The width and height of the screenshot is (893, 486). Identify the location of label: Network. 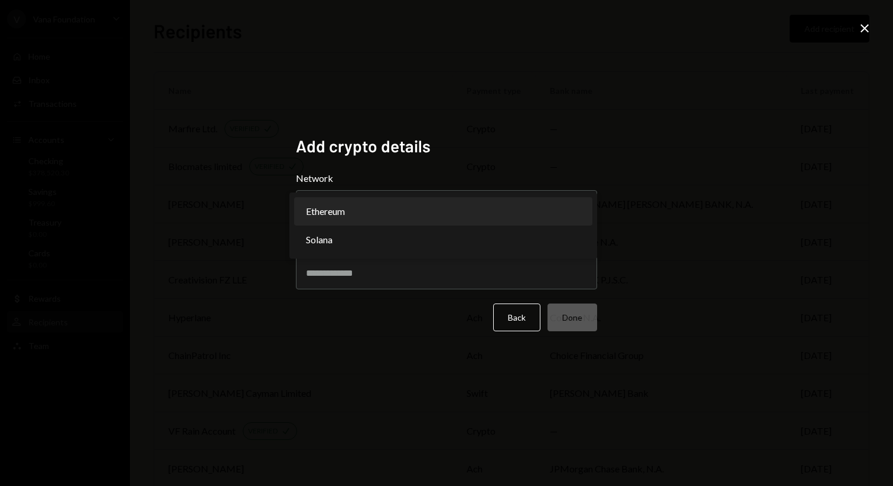
(446, 178).